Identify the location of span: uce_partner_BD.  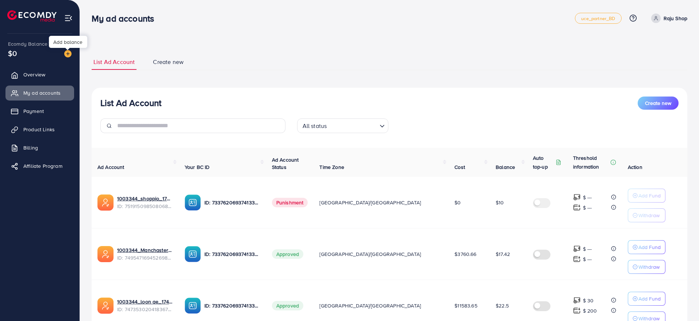
(598, 18).